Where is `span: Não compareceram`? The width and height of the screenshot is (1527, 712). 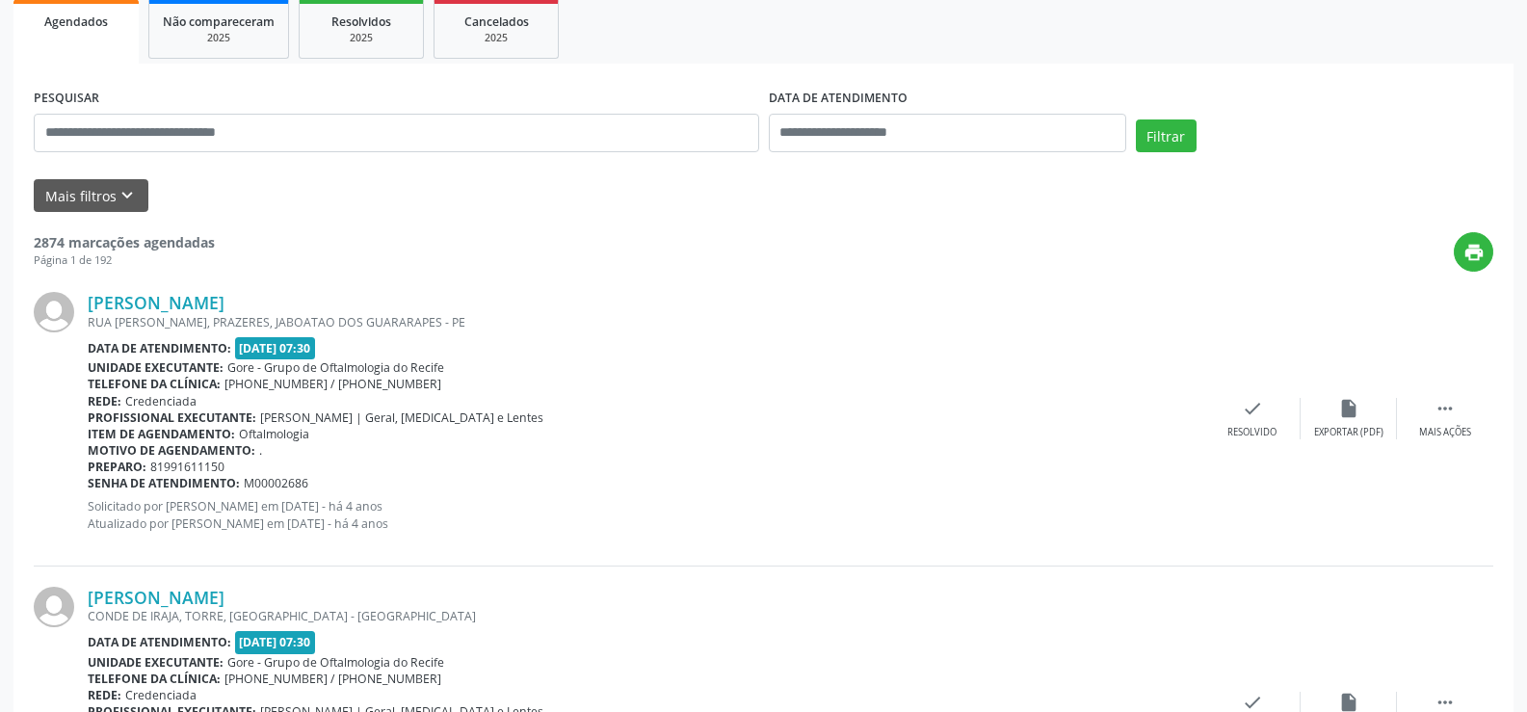 span: Não compareceram is located at coordinates (219, 21).